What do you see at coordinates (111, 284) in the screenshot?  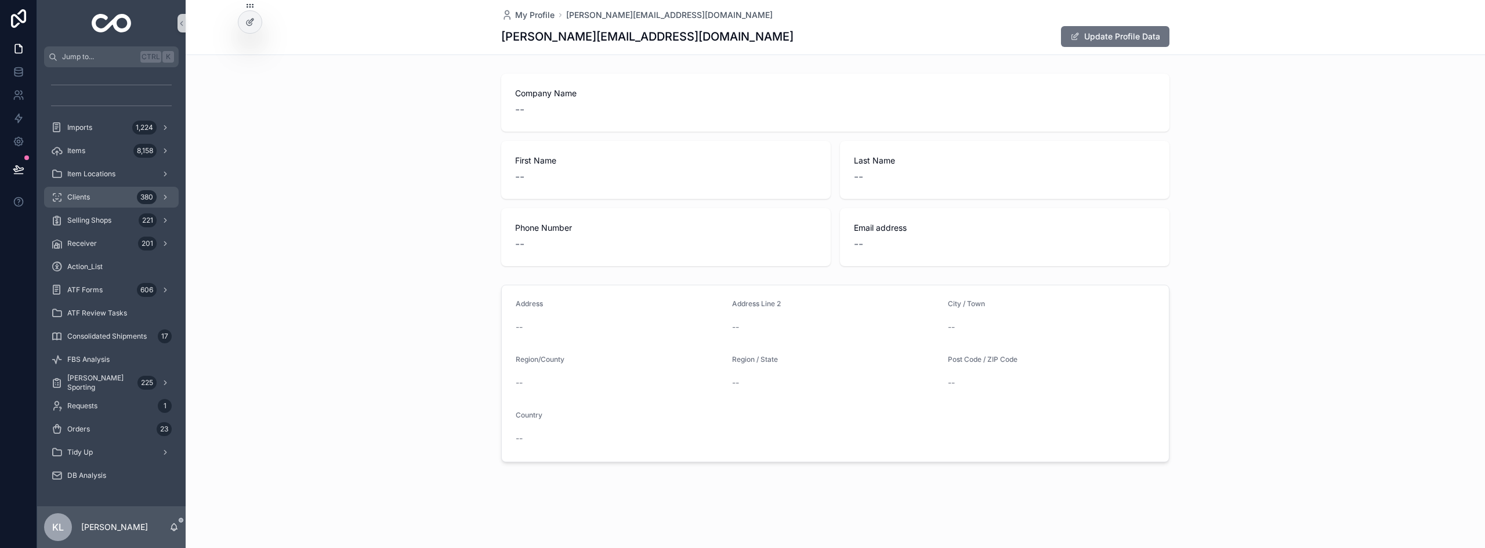 I see `div: scrollable content` at bounding box center [111, 284].